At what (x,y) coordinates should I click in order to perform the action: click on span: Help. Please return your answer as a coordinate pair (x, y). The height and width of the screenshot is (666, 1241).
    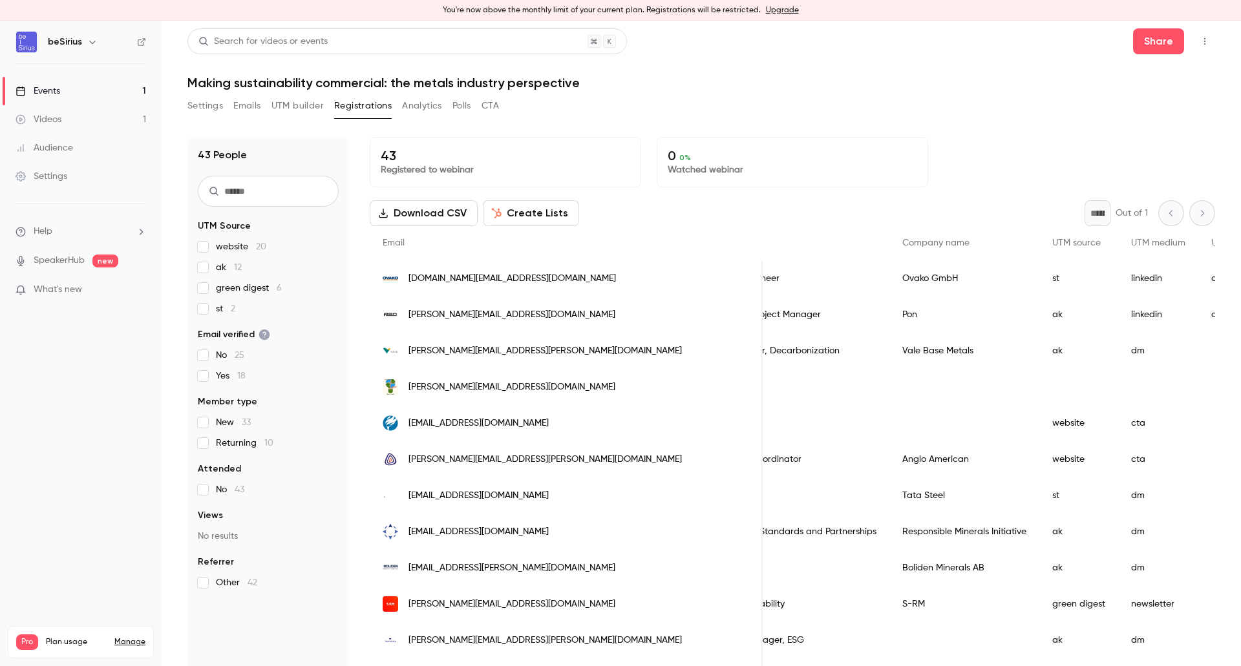
    Looking at the image, I should click on (43, 231).